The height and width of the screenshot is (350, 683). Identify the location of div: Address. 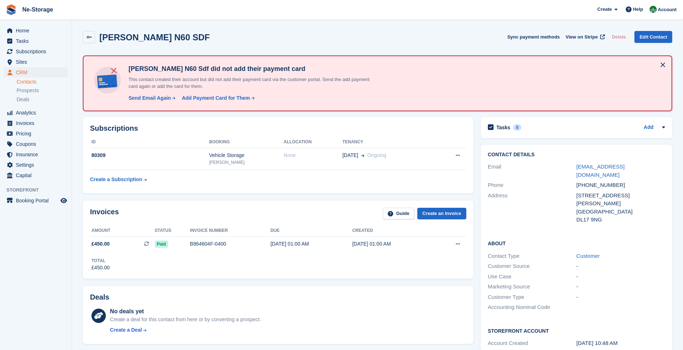
(532, 208).